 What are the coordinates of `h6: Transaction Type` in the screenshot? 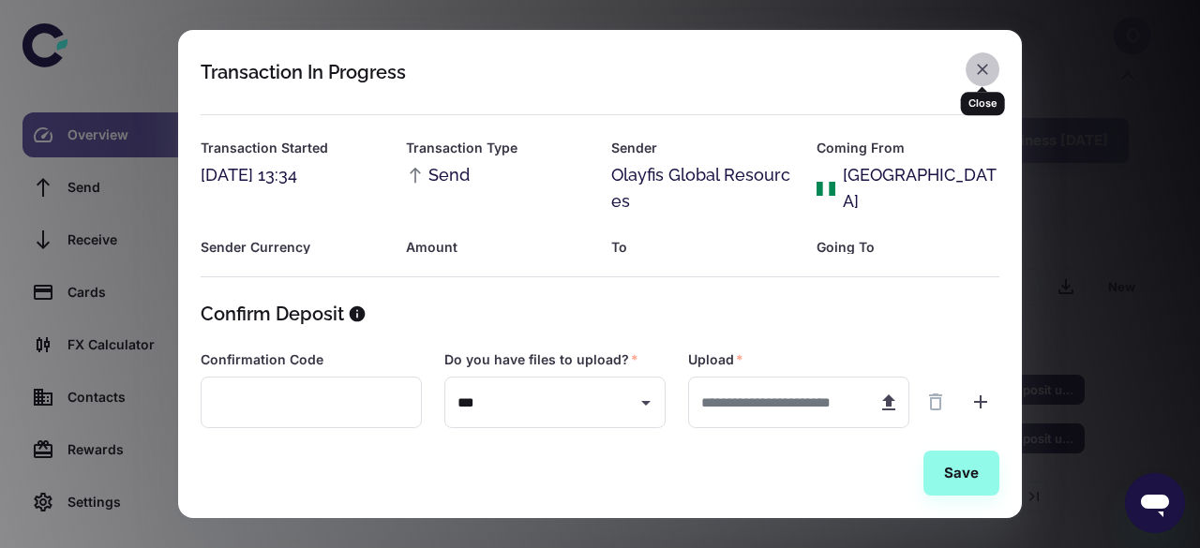 It's located at (497, 148).